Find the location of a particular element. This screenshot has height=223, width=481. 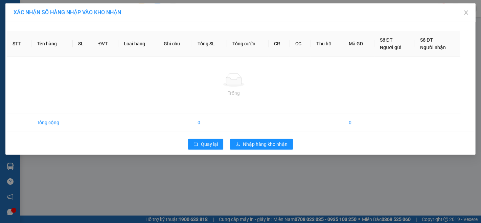

th: Loại hàng is located at coordinates (138, 44).